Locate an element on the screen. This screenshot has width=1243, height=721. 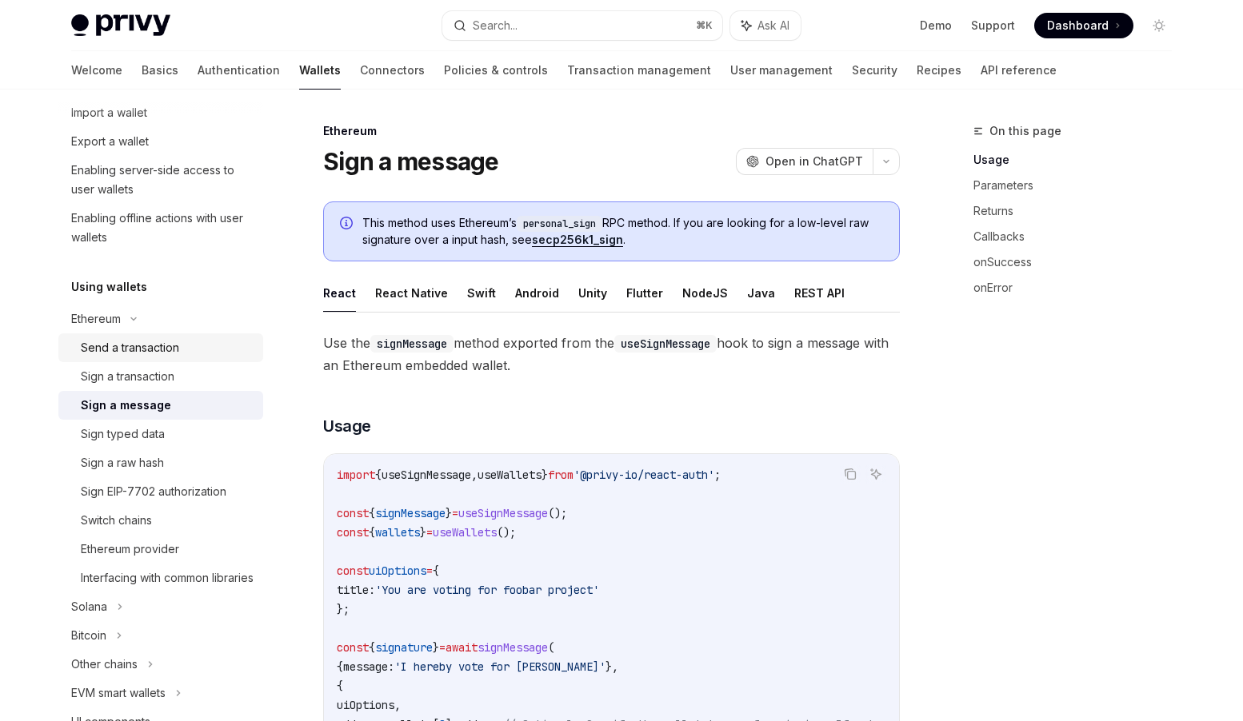
span: useWallets is located at coordinates (509, 475).